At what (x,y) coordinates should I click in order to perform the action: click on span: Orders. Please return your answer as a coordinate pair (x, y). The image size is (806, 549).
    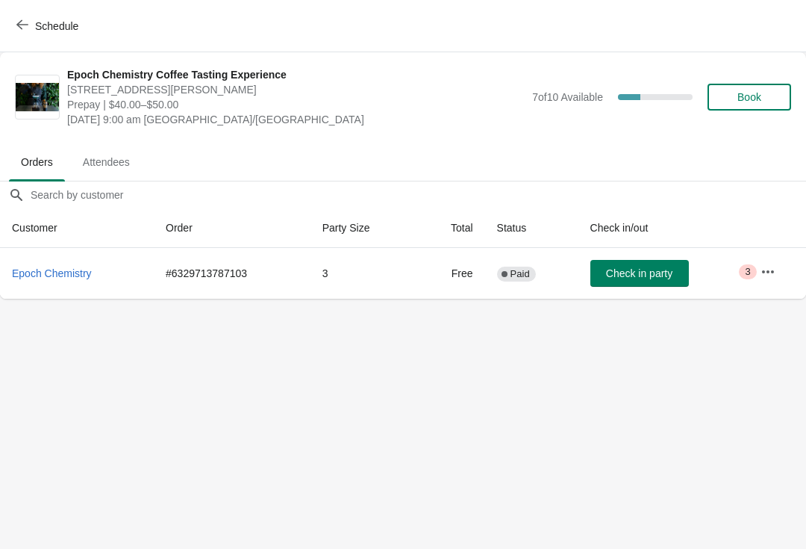
    Looking at the image, I should click on (37, 162).